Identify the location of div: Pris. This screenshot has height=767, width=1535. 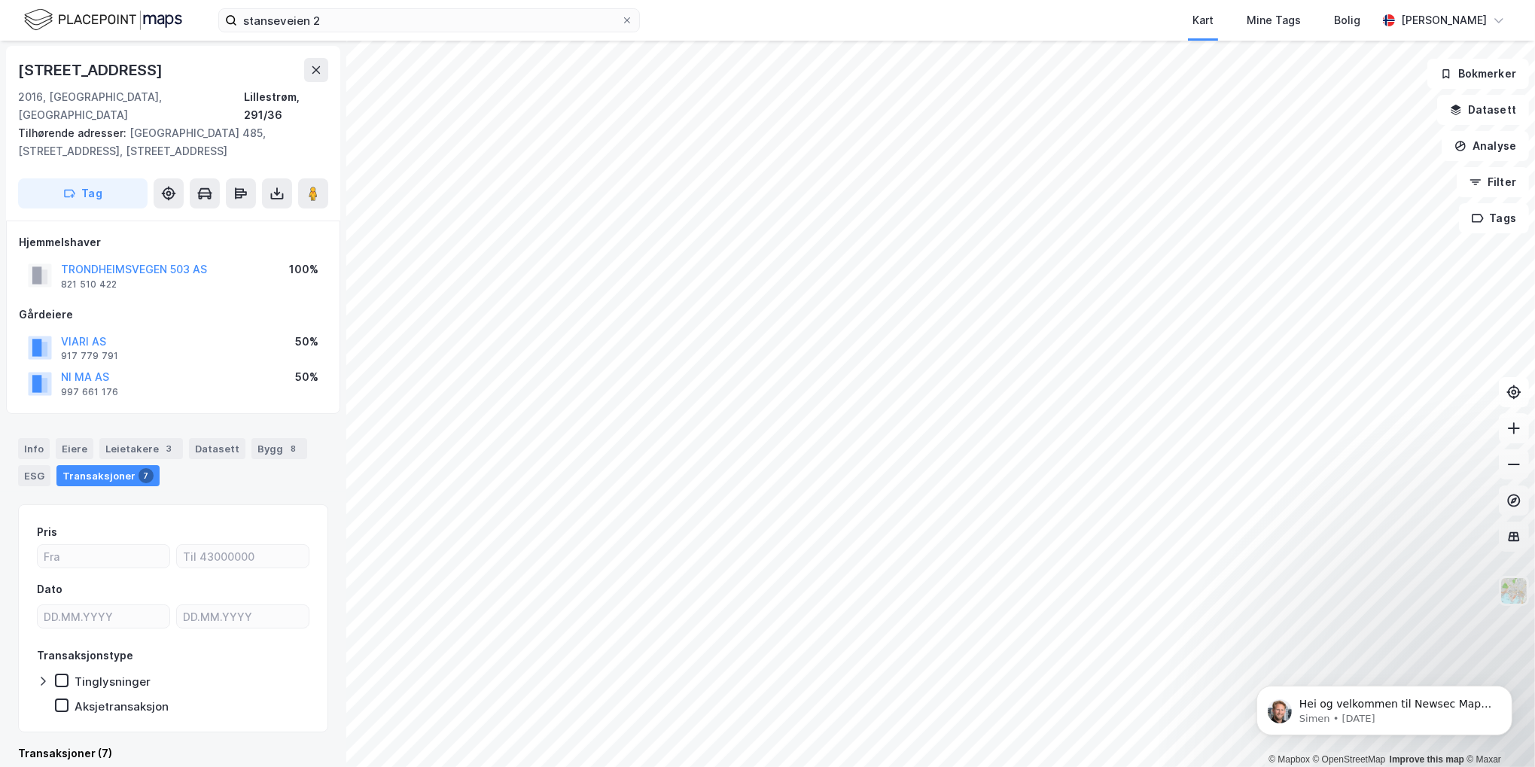
(47, 532).